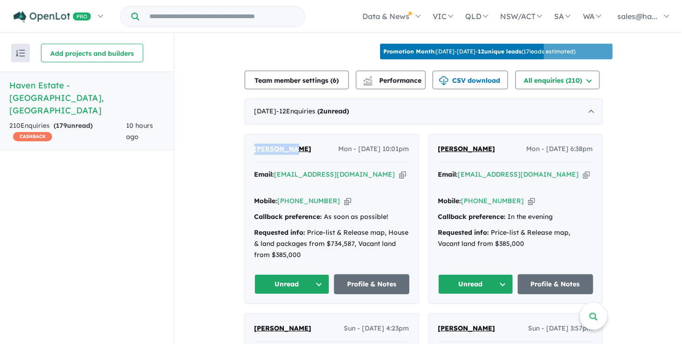 The image size is (682, 344). I want to click on img: sort.svg, so click(20, 53).